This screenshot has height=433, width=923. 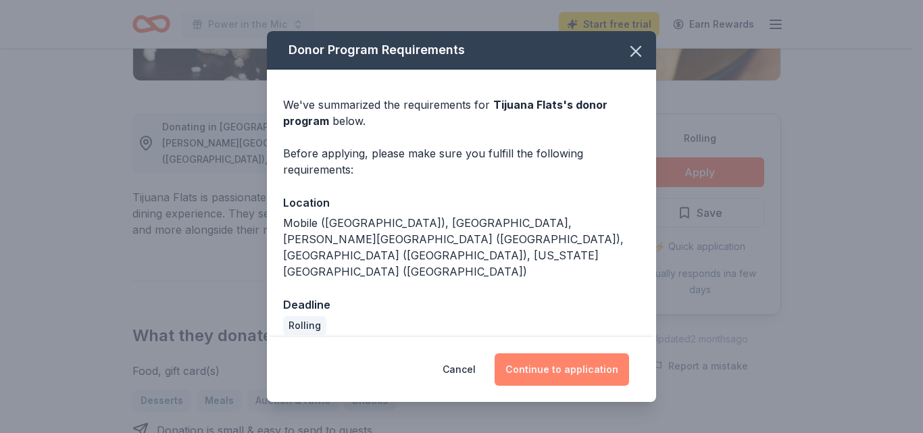 What do you see at coordinates (459, 370) in the screenshot?
I see `button: Cancel` at bounding box center [459, 370].